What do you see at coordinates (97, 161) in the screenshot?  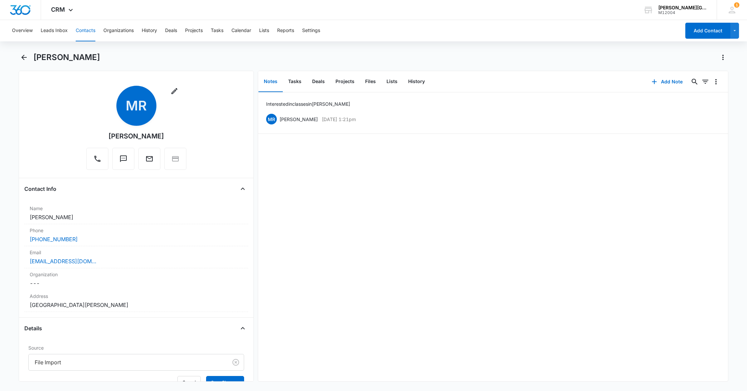 I see `a: Call` at bounding box center [97, 161].